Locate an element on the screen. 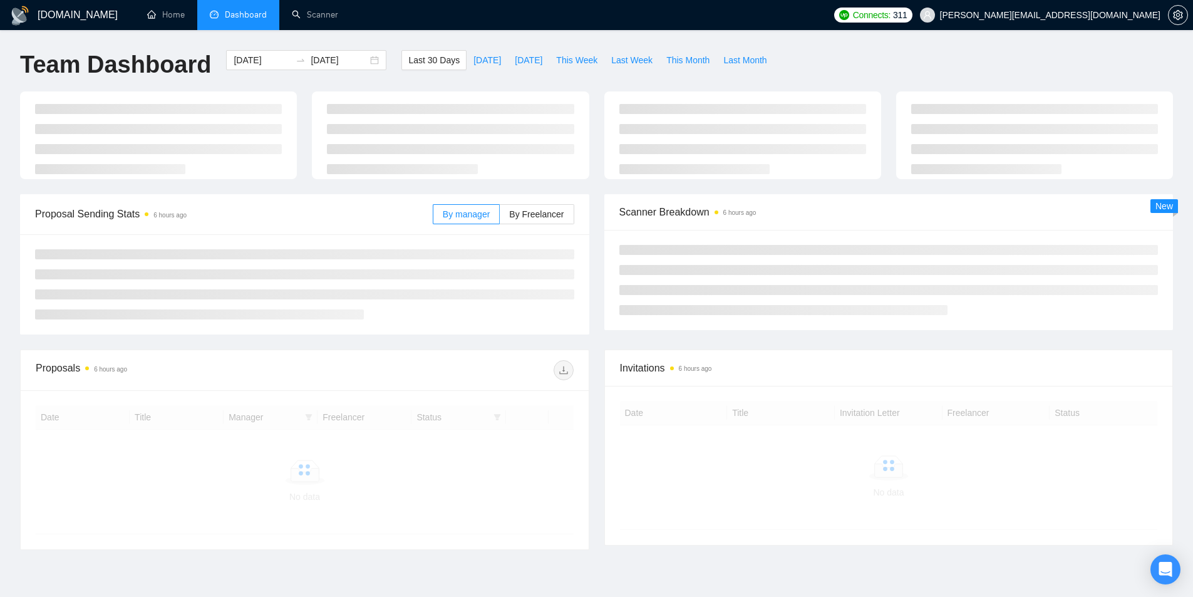  button: This Month is located at coordinates (688, 60).